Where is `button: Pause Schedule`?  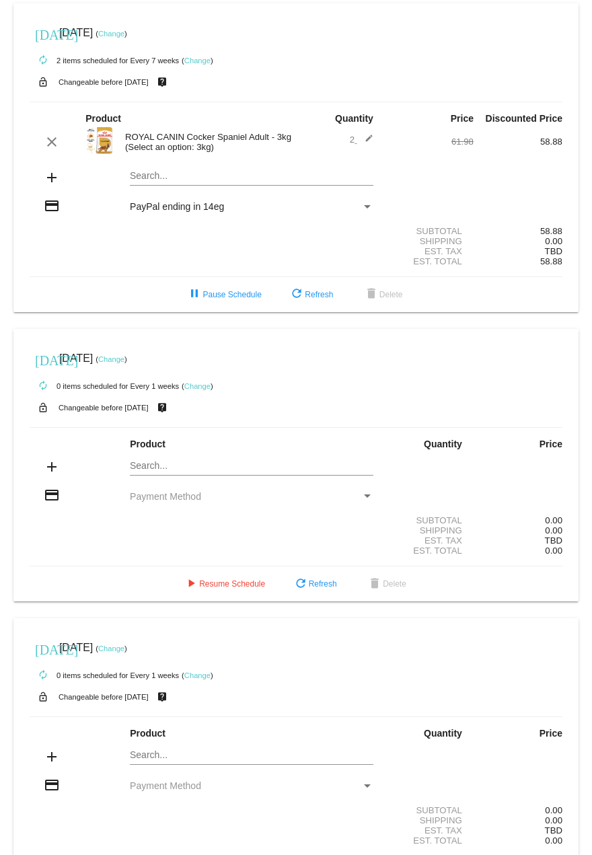
button: Pause Schedule is located at coordinates (223, 295).